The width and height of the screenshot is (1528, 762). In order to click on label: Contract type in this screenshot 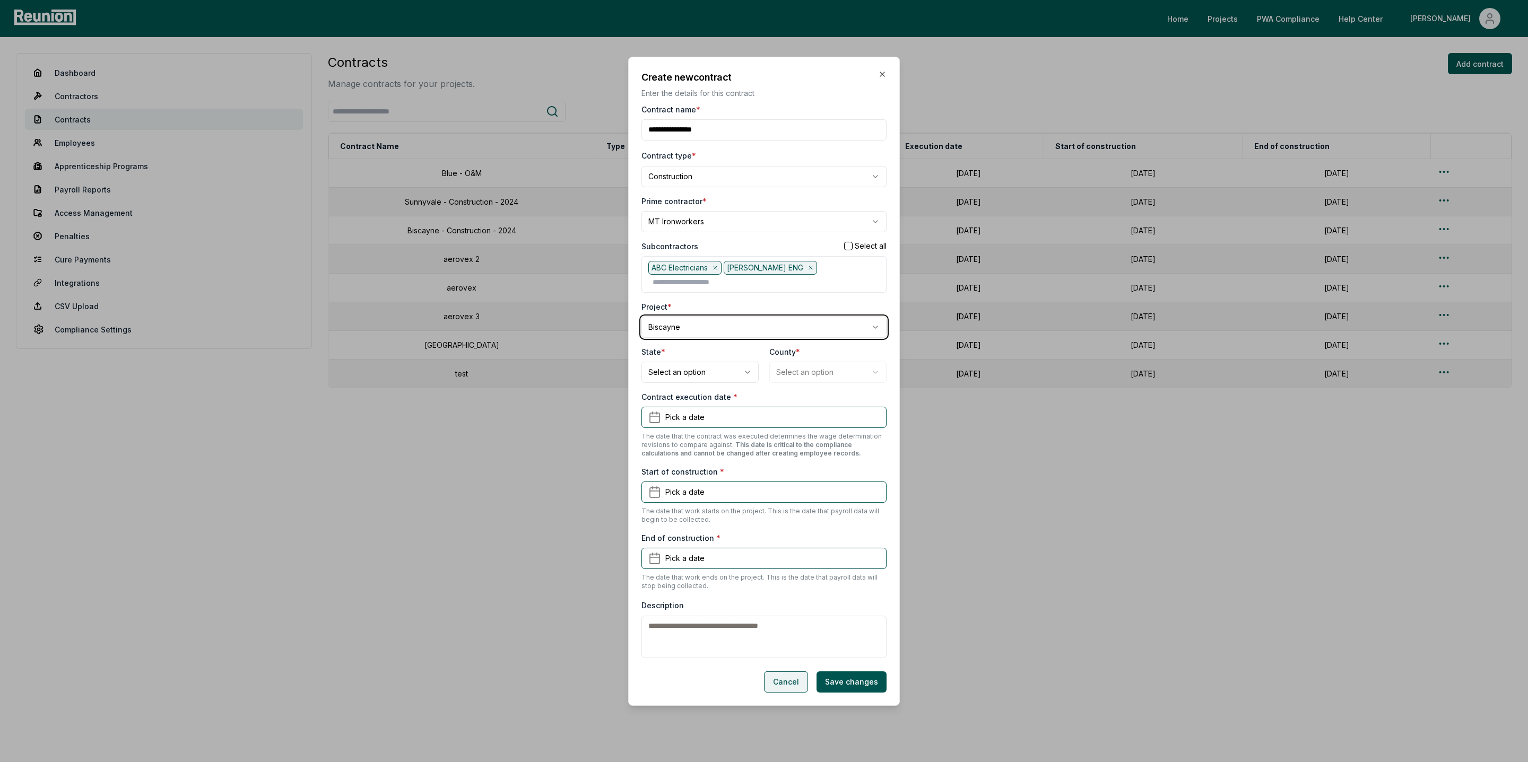, I will do `click(668, 155)`.